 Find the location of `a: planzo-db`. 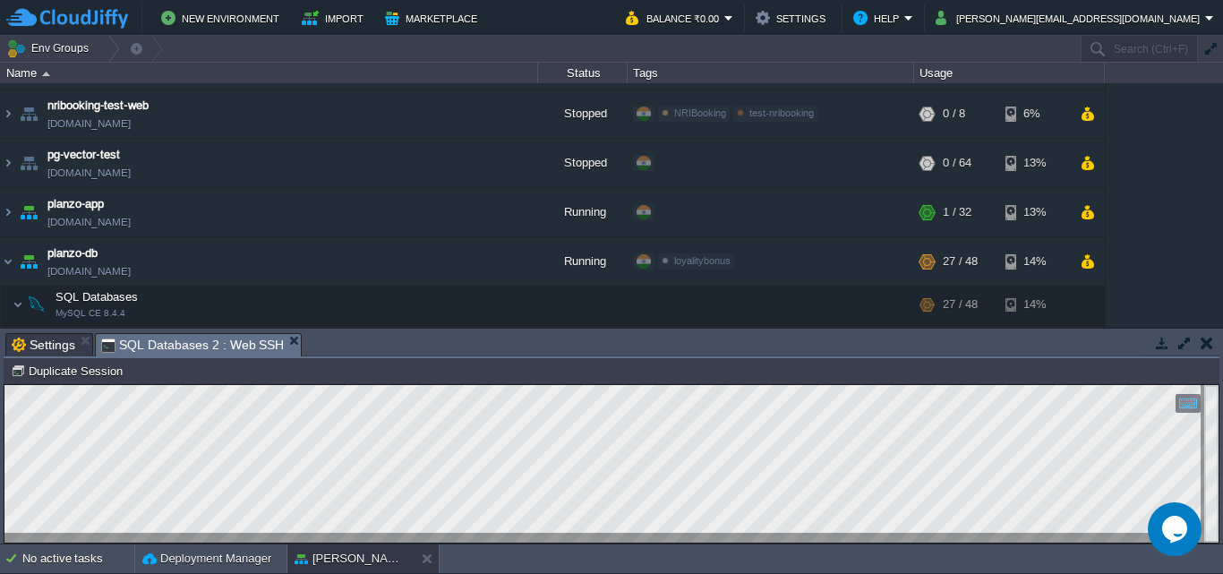

a: planzo-db is located at coordinates (73, 253).